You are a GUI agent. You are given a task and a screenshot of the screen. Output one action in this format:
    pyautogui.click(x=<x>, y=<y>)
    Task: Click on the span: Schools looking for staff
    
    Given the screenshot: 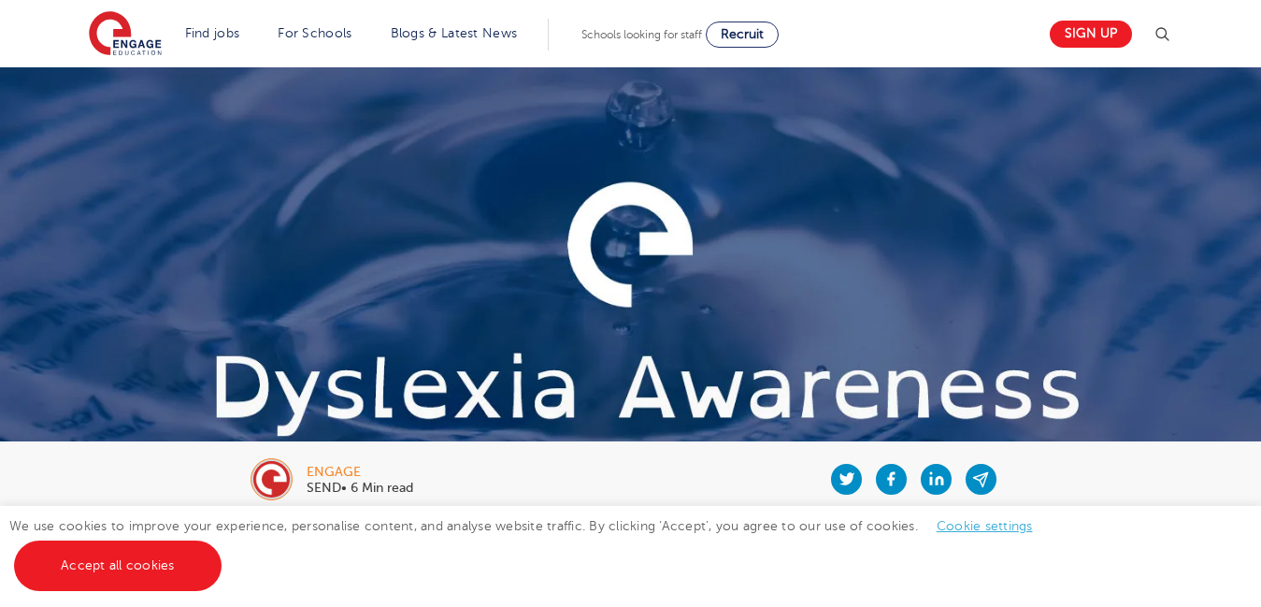 What is the action you would take?
    pyautogui.click(x=641, y=35)
    